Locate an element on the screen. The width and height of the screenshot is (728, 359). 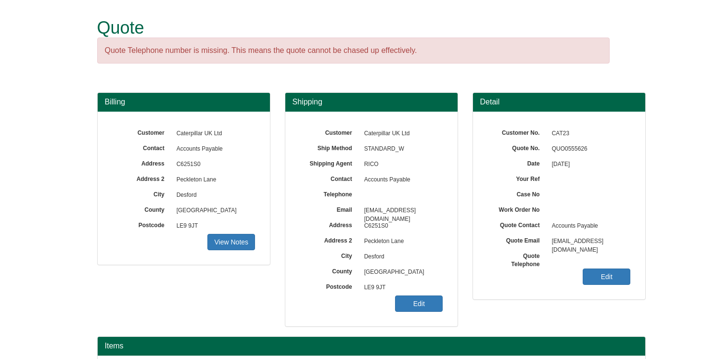
label: Quote Contact is located at coordinates (517, 224).